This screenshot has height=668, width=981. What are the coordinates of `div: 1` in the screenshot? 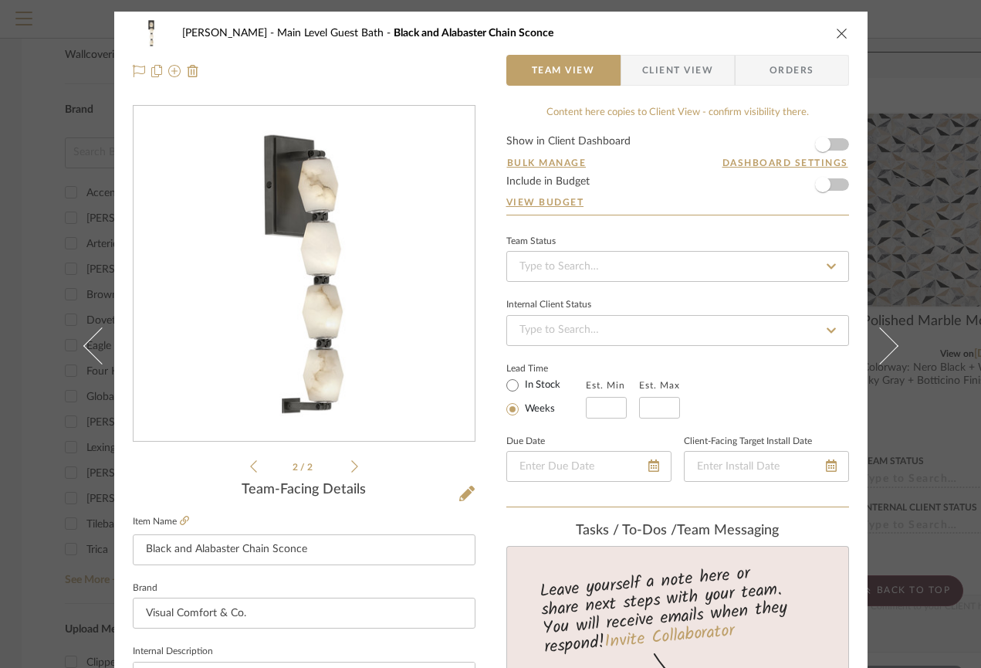 It's located at (304, 274).